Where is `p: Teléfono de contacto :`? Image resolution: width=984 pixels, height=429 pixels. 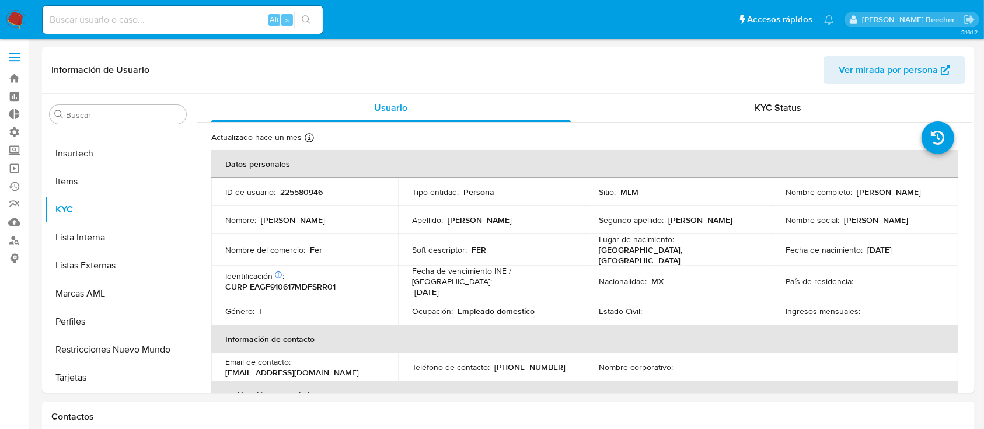 p: Teléfono de contacto : is located at coordinates (451, 367).